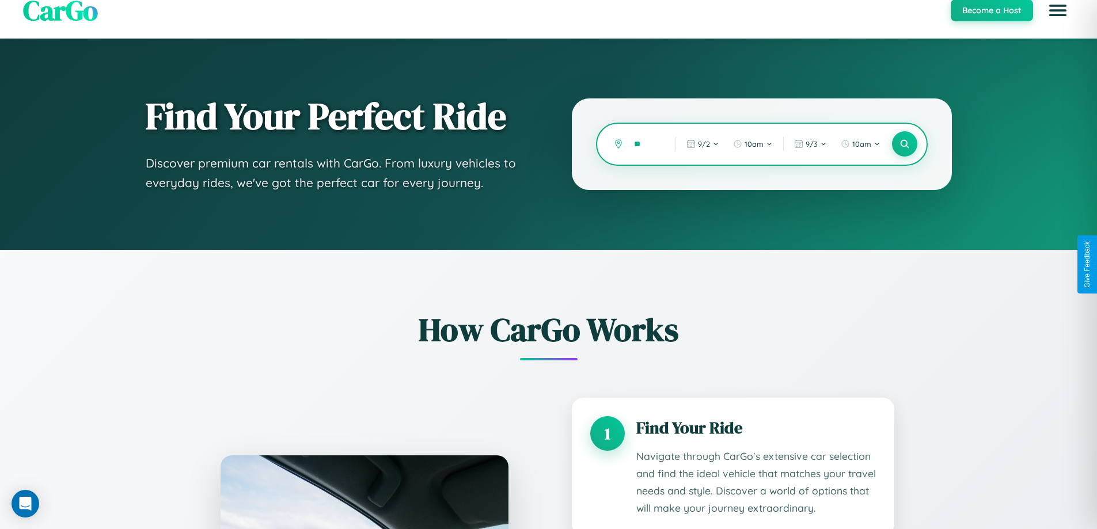  Describe the element at coordinates (25, 504) in the screenshot. I see `div: Open Intercom Messenger` at that location.